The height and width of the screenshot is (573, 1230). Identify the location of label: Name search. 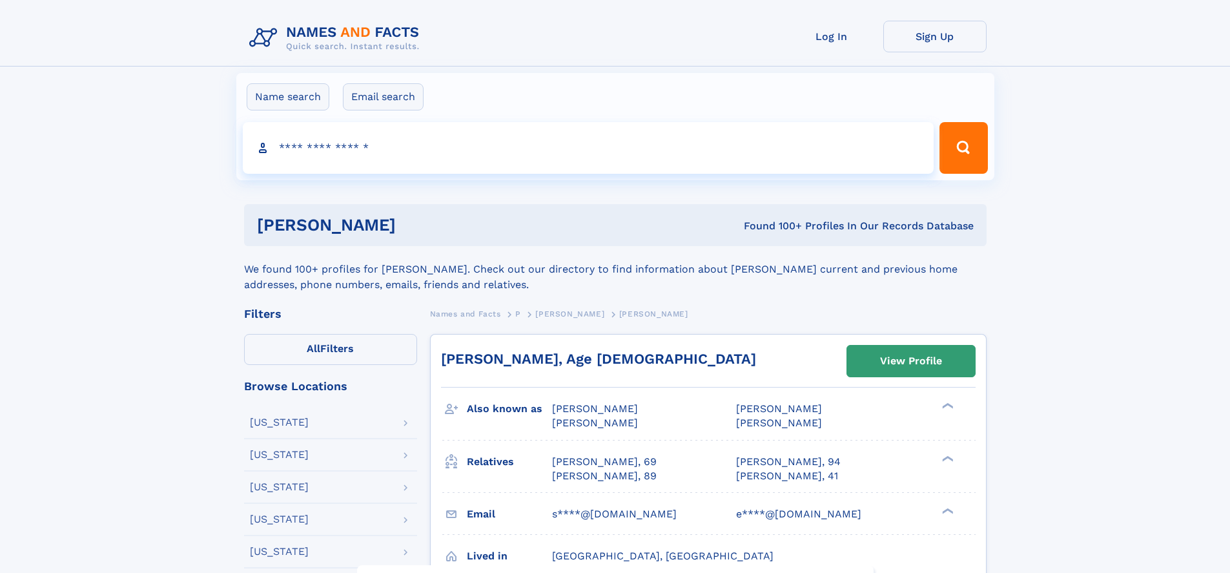
(288, 97).